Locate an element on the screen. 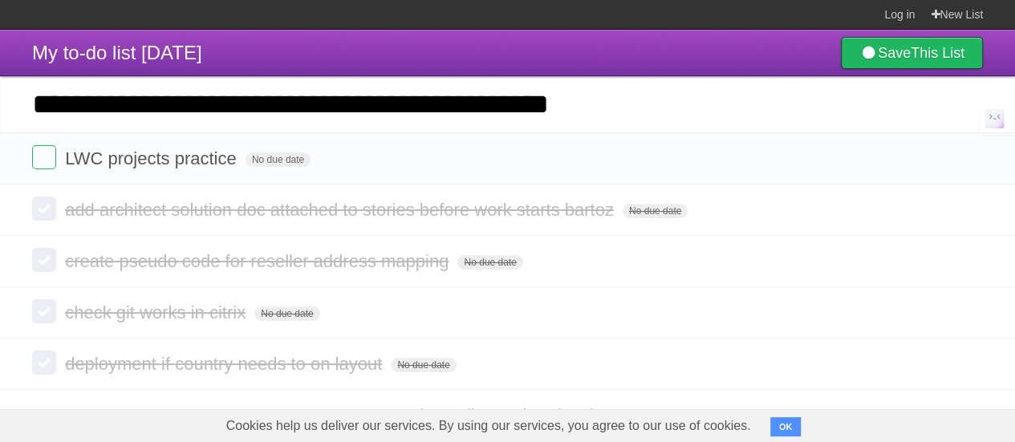 This screenshot has width=1015, height=442. a: SaveThis List is located at coordinates (912, 53).